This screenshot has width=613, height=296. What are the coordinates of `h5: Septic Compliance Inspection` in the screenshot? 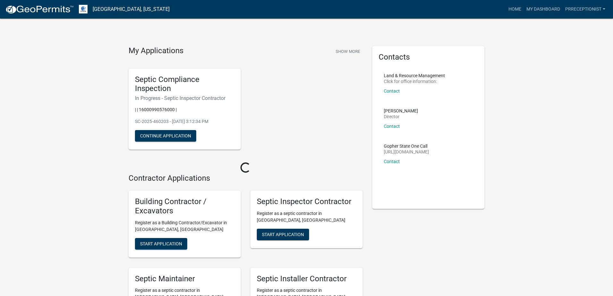 It's located at (185, 84).